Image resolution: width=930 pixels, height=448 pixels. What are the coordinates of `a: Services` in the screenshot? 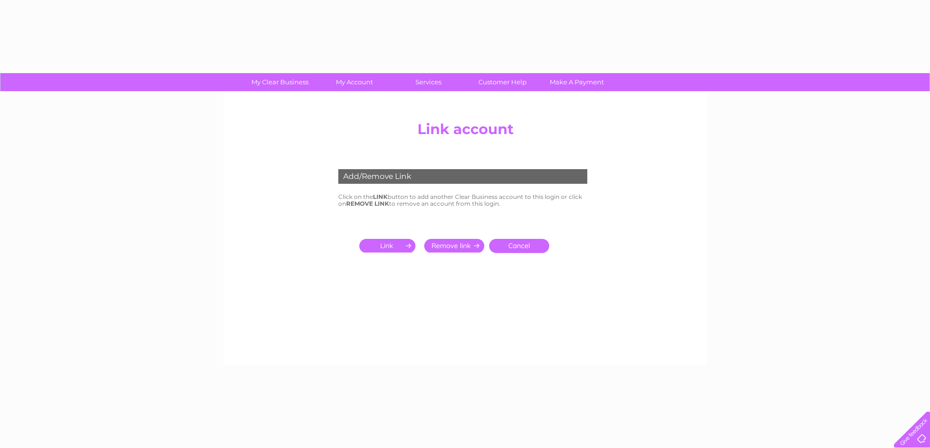 It's located at (428, 82).